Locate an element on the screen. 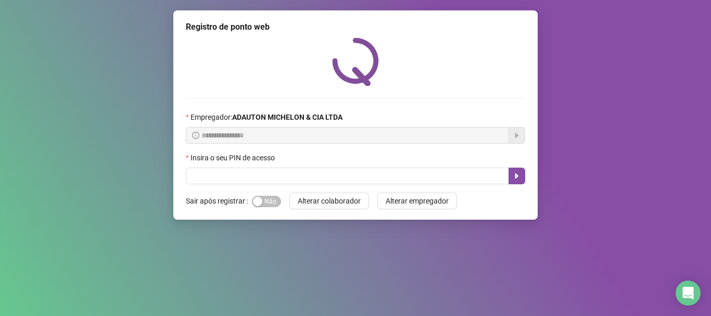 The image size is (711, 316). label: Insira o seu PIN de acesso is located at coordinates (234, 158).